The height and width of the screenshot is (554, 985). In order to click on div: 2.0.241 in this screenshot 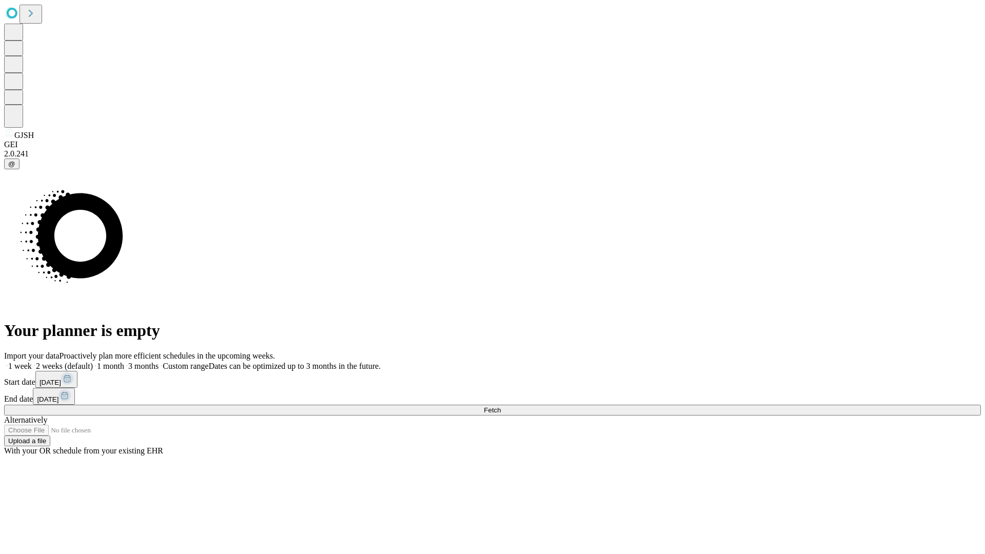, I will do `click(493, 154)`.